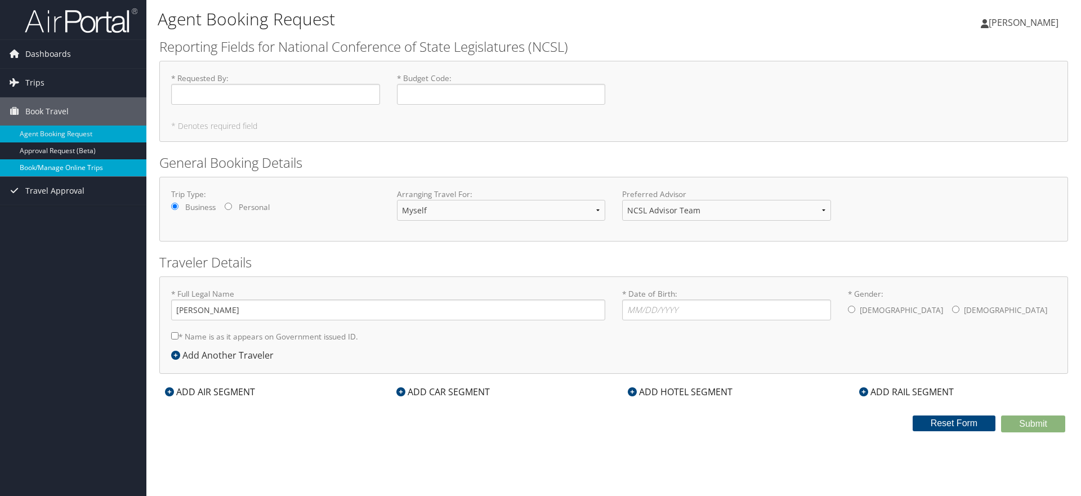 The image size is (1081, 496). What do you see at coordinates (35, 83) in the screenshot?
I see `span: Trips` at bounding box center [35, 83].